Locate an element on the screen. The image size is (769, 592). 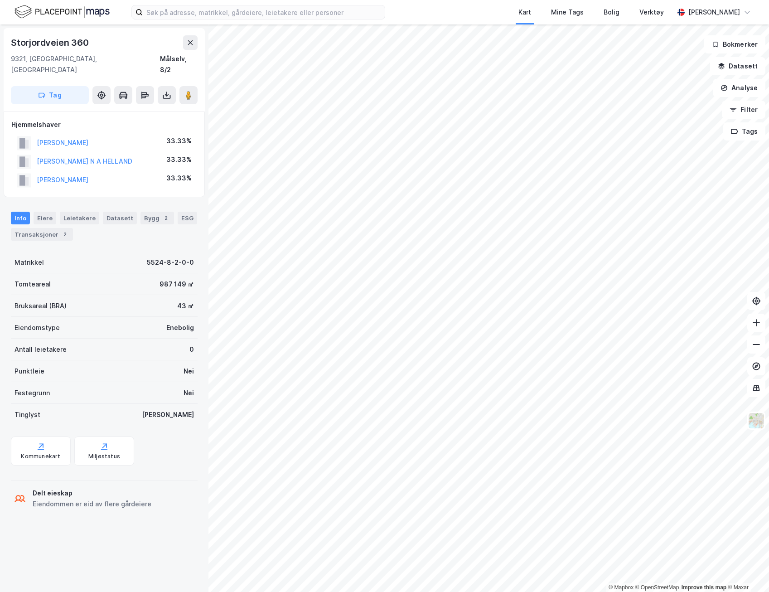
div: Matrikkel is located at coordinates (29, 262).